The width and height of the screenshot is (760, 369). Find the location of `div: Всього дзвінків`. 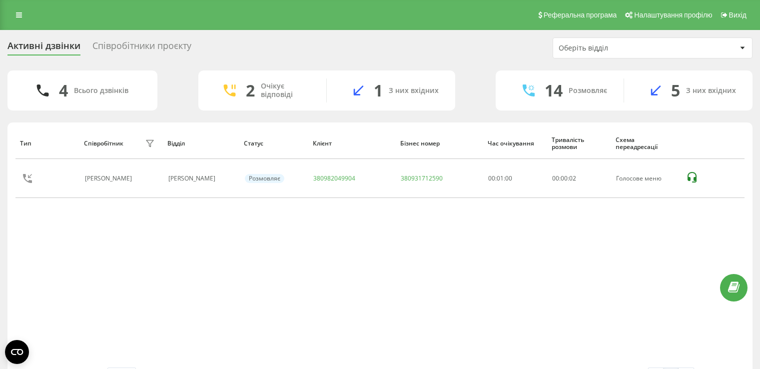

div: Всього дзвінків is located at coordinates (101, 90).